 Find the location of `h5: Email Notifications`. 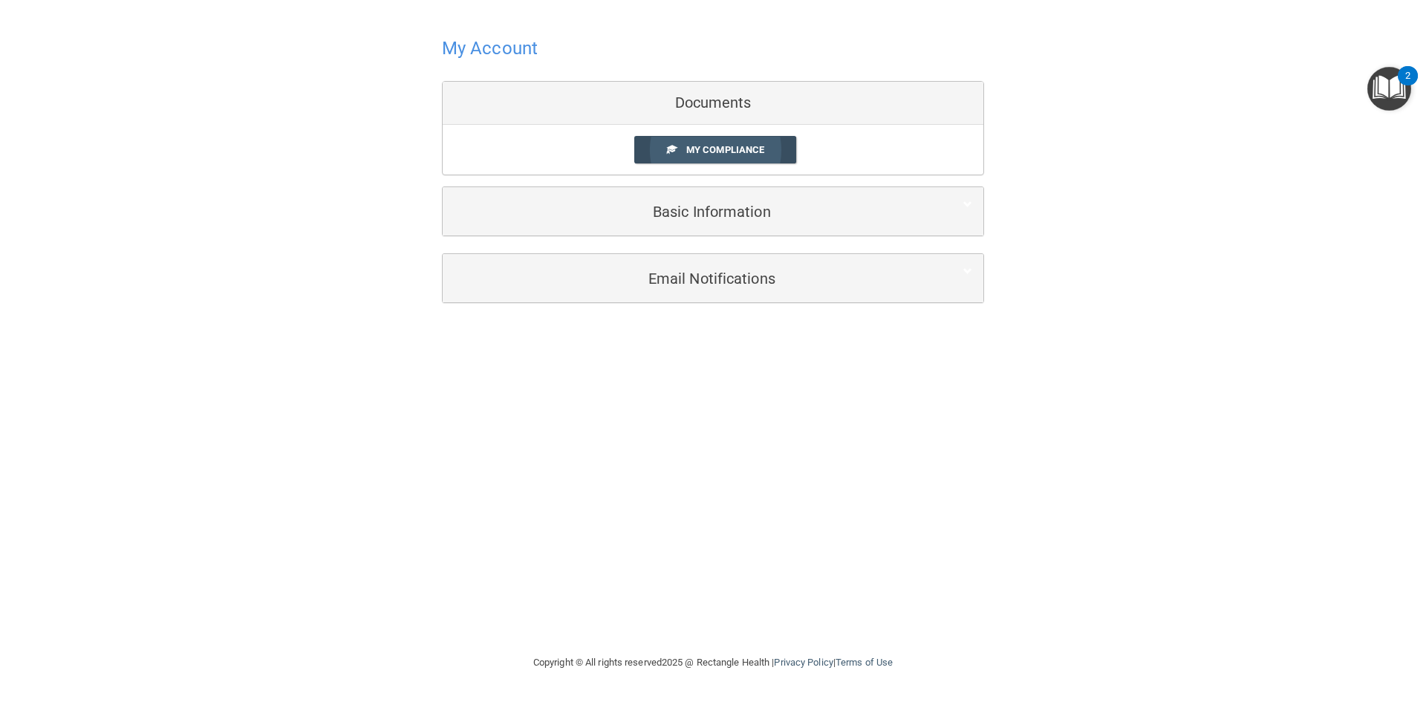

h5: Email Notifications is located at coordinates (690, 278).